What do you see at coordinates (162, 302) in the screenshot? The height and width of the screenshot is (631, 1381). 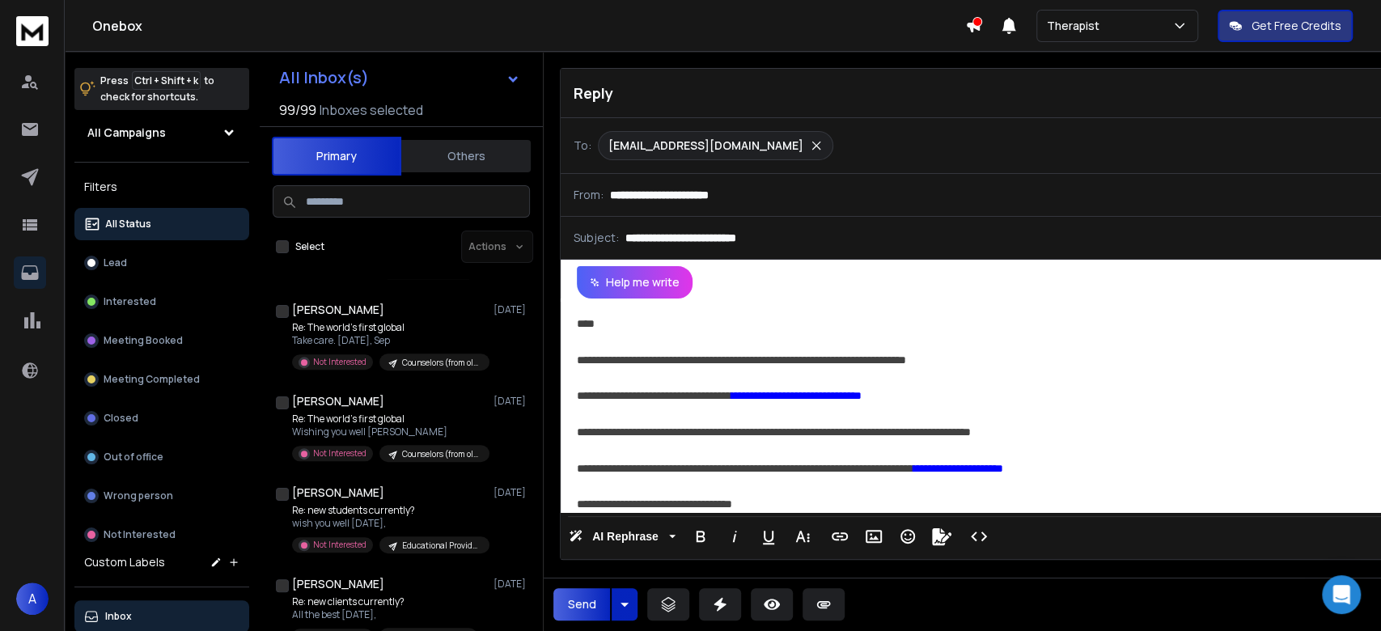 I see `button: Interested` at bounding box center [162, 302].